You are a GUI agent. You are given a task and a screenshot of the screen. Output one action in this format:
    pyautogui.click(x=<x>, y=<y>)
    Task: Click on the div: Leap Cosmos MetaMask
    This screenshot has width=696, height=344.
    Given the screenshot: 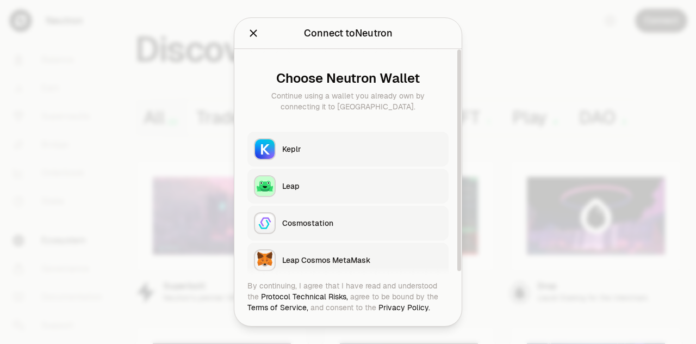 What is the action you would take?
    pyautogui.click(x=362, y=260)
    